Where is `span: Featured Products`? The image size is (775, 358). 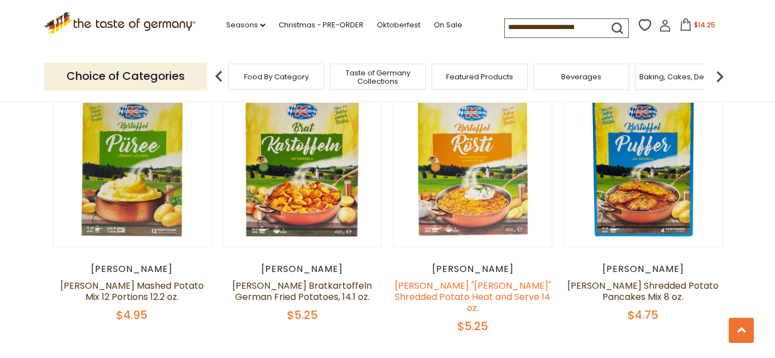
span: Featured Products is located at coordinates (479, 76).